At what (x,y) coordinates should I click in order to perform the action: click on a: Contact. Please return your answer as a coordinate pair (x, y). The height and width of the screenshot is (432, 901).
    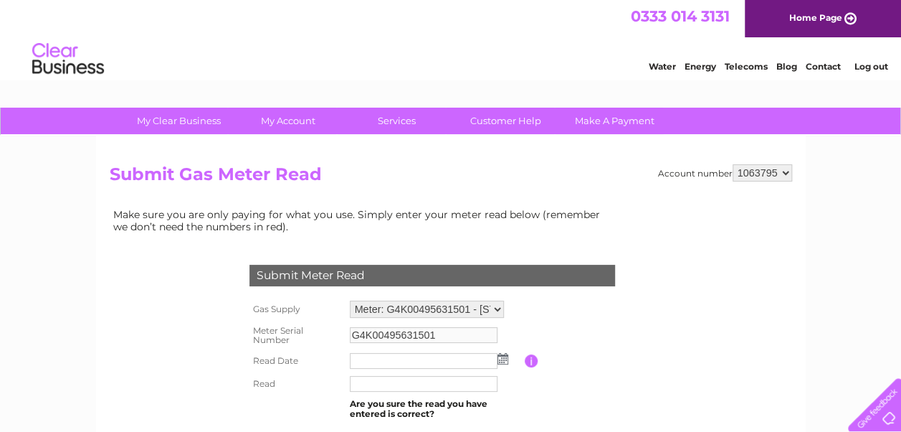
    Looking at the image, I should click on (823, 66).